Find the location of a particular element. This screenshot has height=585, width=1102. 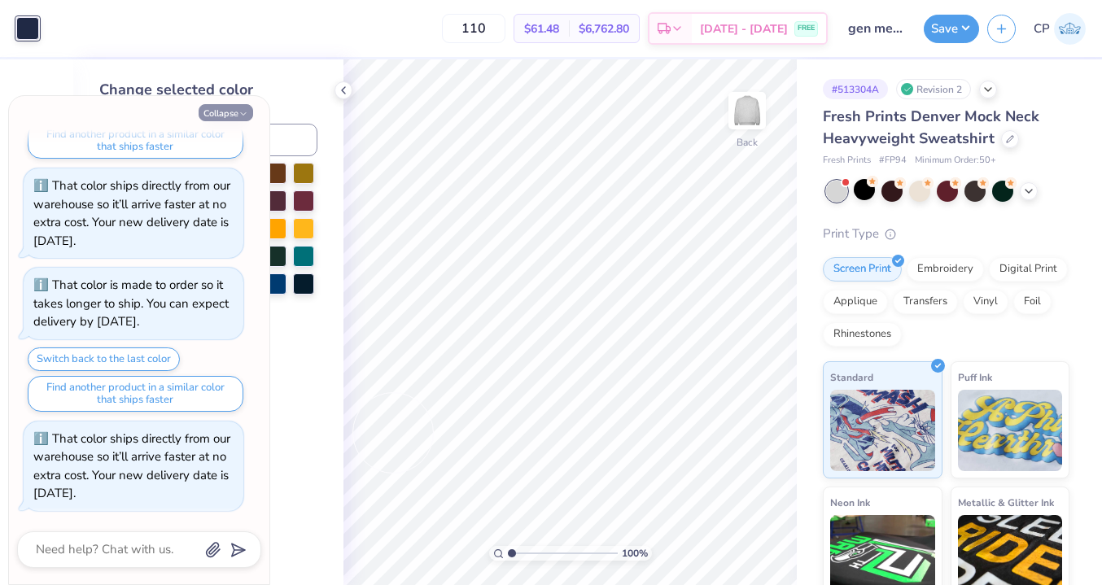

span: CP is located at coordinates (1042, 28).